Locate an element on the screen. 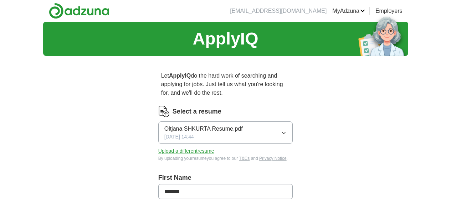 This screenshot has width=451, height=199. h1: ApplyIQ is located at coordinates (225, 39).